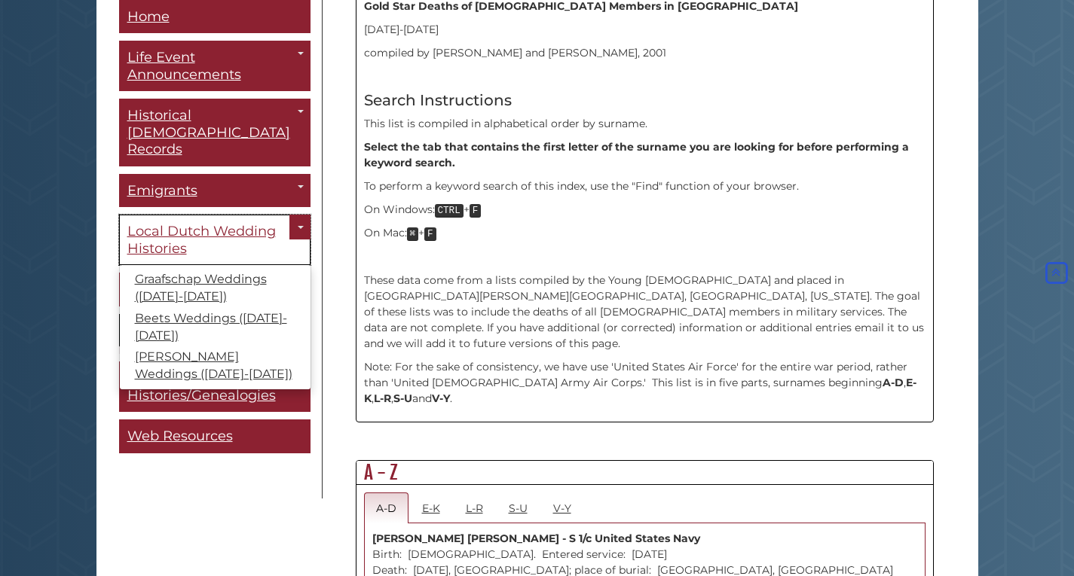  I want to click on a: V-Y, so click(562, 508).